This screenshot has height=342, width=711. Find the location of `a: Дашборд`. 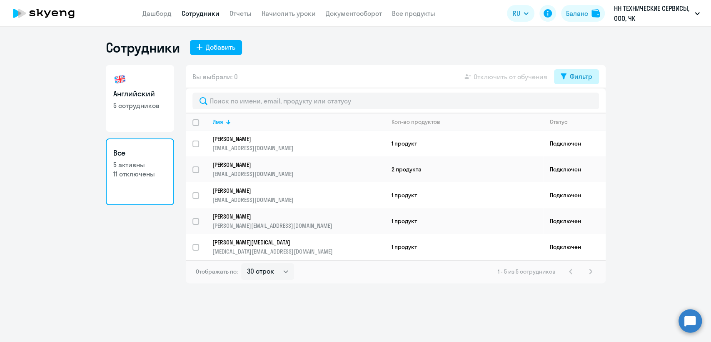

a: Дашборд is located at coordinates (157, 13).